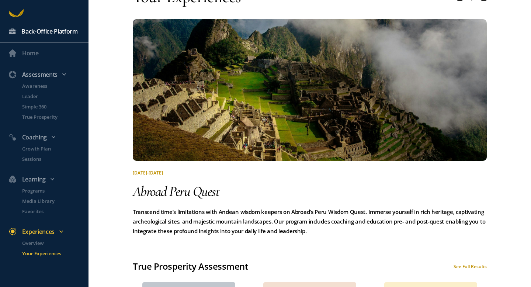 The image size is (531, 287). What do you see at coordinates (310, 90) in the screenshot?
I see `img: quest-1753795765567.jpeg` at bounding box center [310, 90].